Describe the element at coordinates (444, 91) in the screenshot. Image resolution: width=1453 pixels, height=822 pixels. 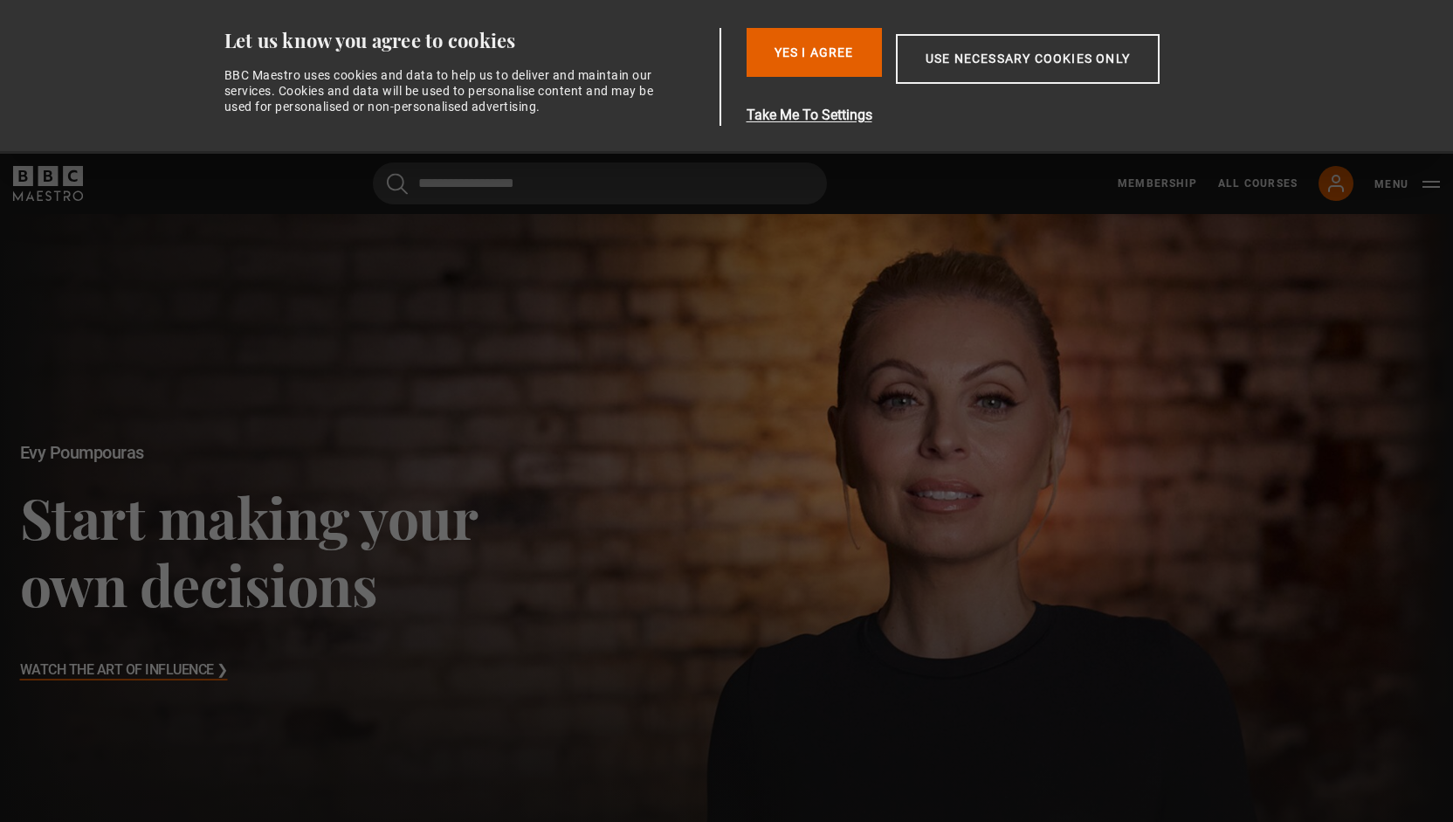
I see `div: BBC Maestro uses cookies and data to help us to deliver and maintain our services. Cookies and da...` at that location.